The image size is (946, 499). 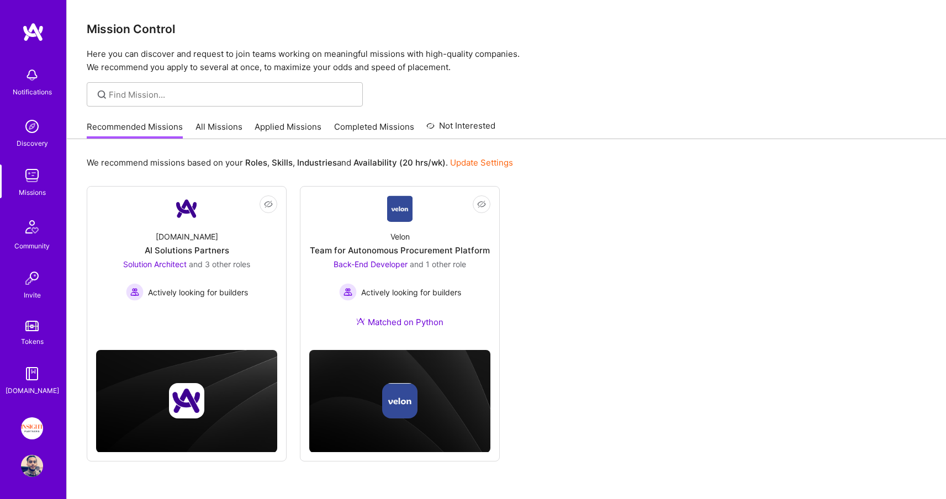 I want to click on i: icon SearchGrey, so click(x=102, y=94).